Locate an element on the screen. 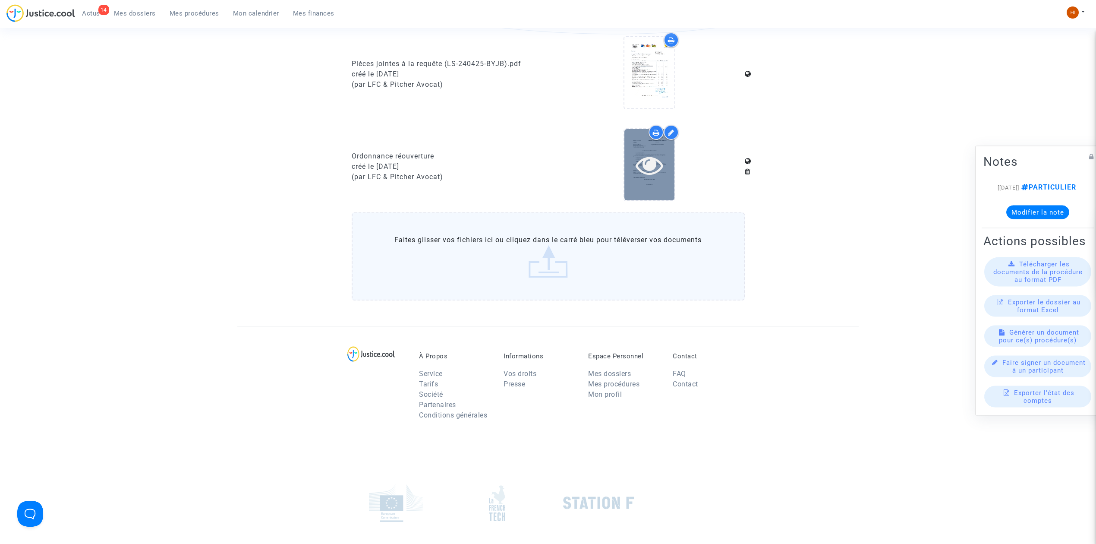  div: Pièces jointes à la requête (LS-240425-BYJB).pdf is located at coordinates (447, 64).